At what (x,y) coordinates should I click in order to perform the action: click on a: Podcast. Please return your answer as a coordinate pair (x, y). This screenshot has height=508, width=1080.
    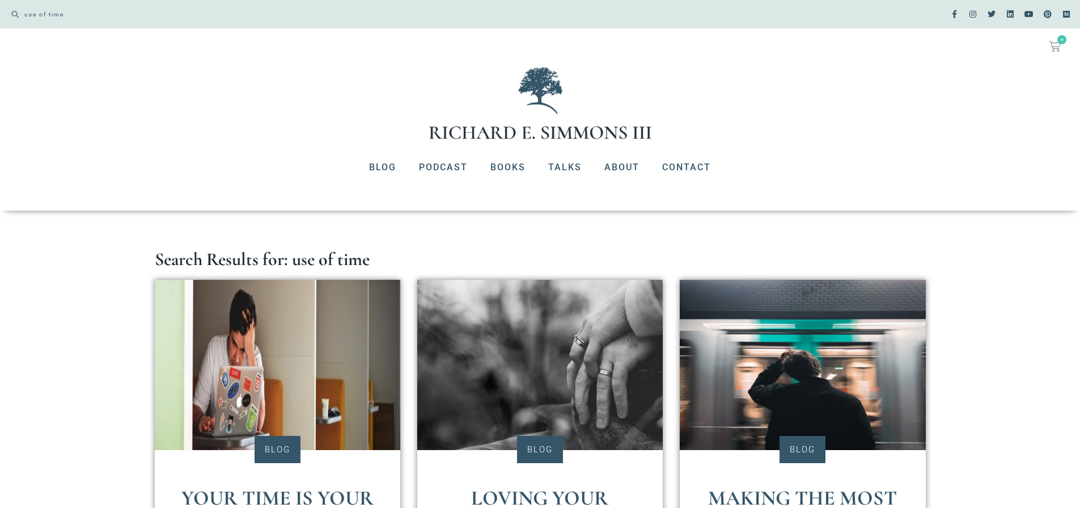
    Looking at the image, I should click on (443, 167).